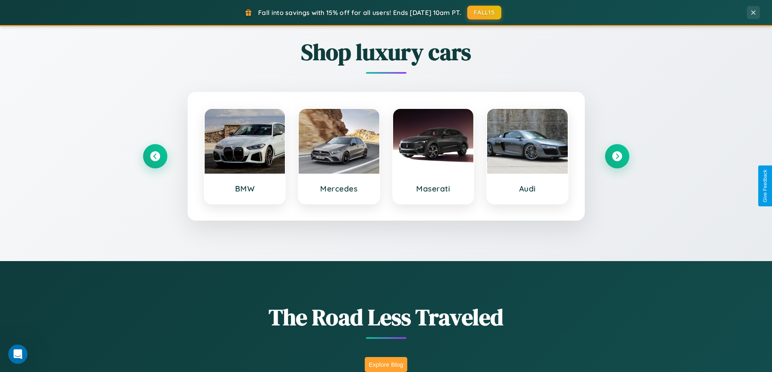 The width and height of the screenshot is (772, 372). What do you see at coordinates (386, 317) in the screenshot?
I see `h1: The Road Less Traveled` at bounding box center [386, 317].